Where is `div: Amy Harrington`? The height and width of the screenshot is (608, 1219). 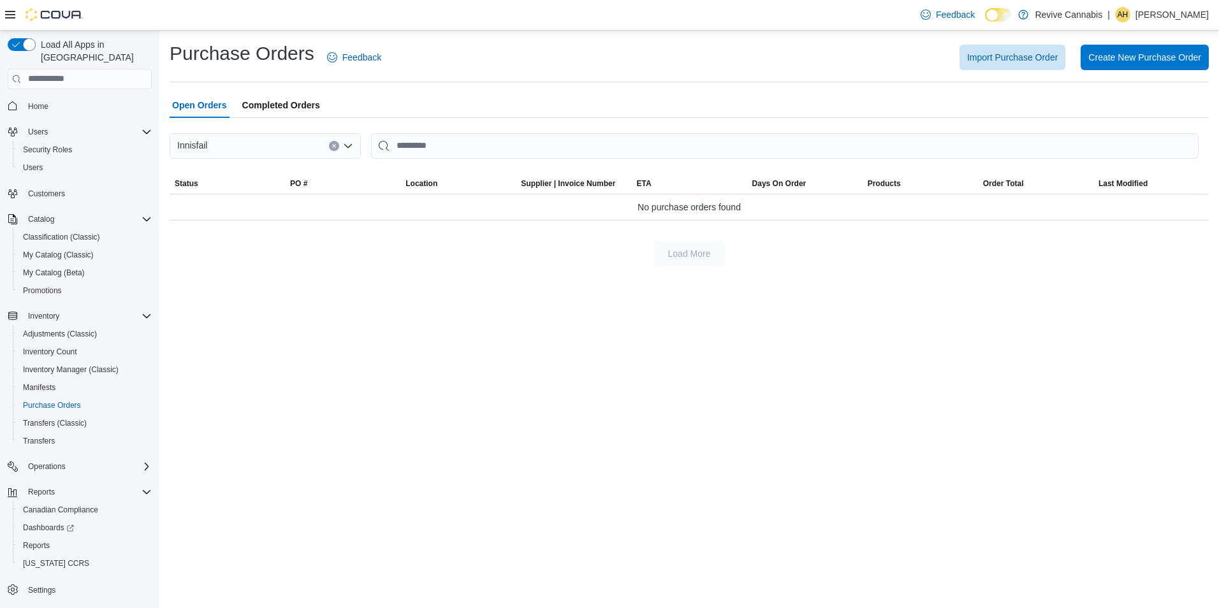 div: Amy Harrington is located at coordinates (1122, 15).